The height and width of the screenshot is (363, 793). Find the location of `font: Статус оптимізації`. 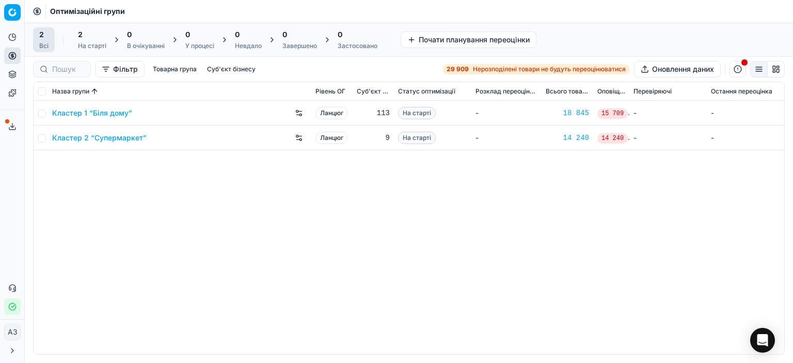

font: Статус оптимізації is located at coordinates (426, 91).